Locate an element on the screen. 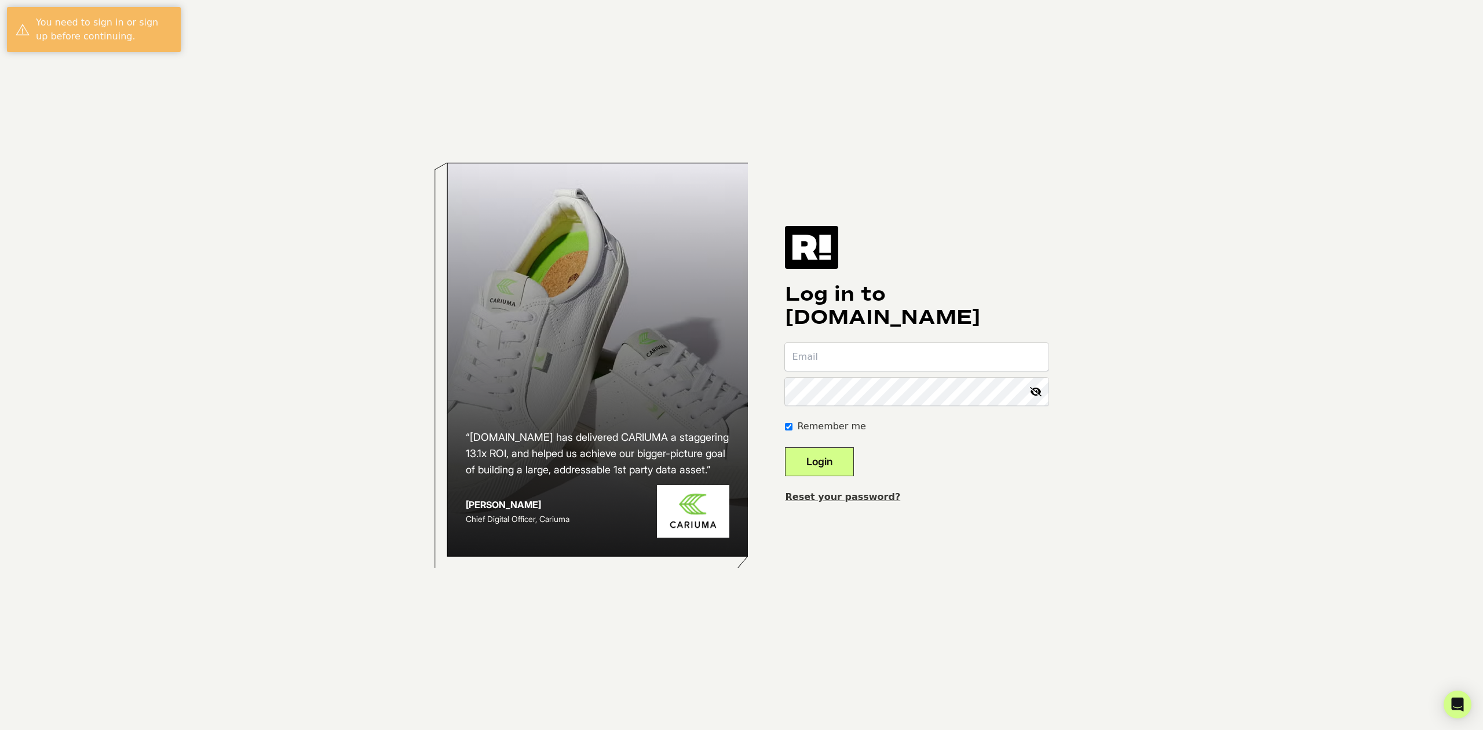  span: Chief Digital Officer, Cariuma is located at coordinates (517, 518).